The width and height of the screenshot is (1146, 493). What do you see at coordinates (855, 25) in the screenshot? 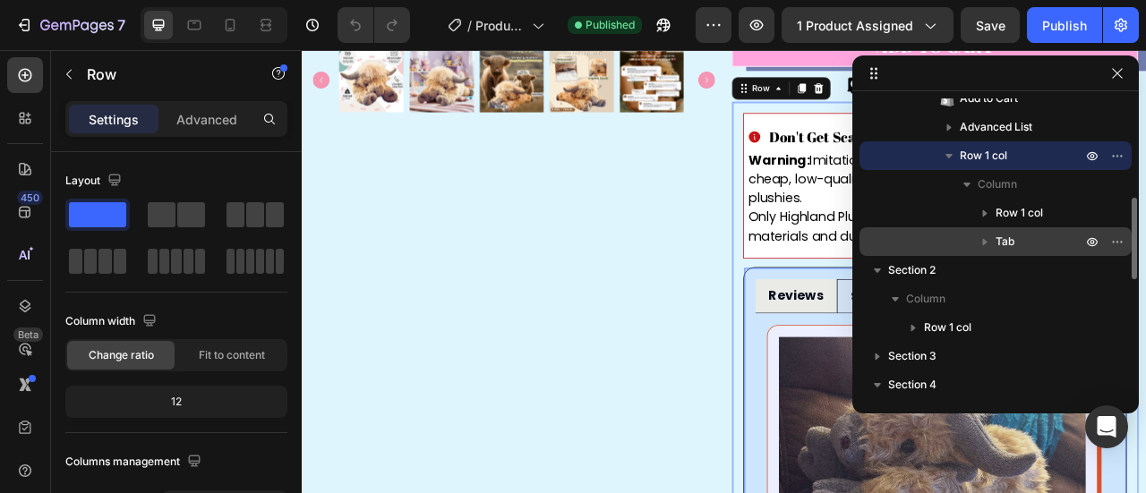
I see `span: 1 product assigned` at bounding box center [855, 25].